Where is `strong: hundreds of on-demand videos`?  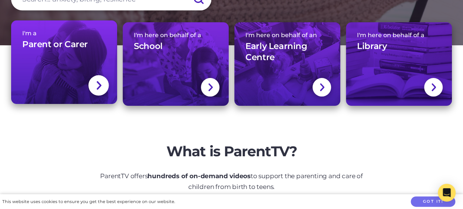
strong: hundreds of on-demand videos is located at coordinates (199, 176).